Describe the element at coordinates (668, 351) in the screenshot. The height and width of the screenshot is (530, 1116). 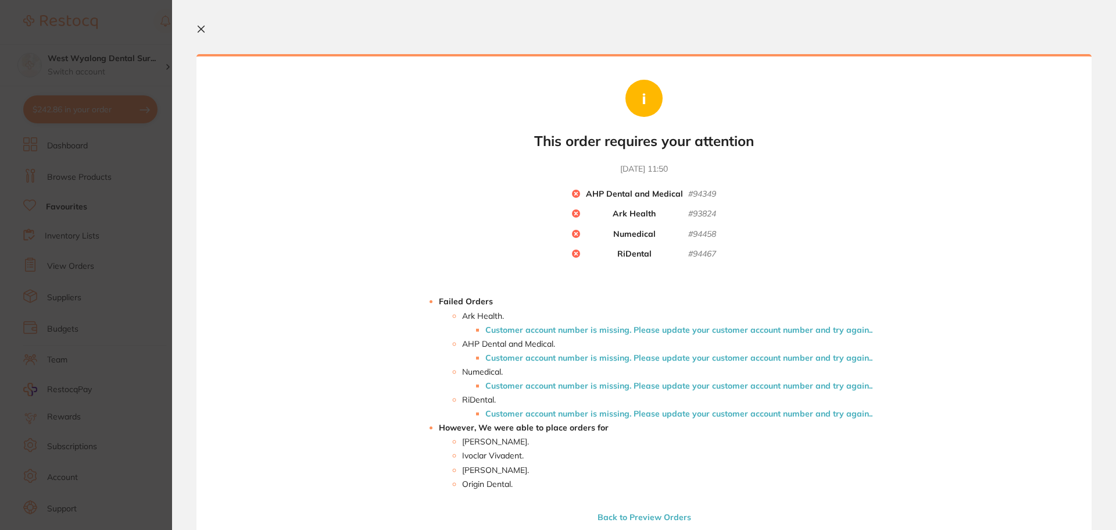
I see `li: AHP Dental and Medical .` at that location.